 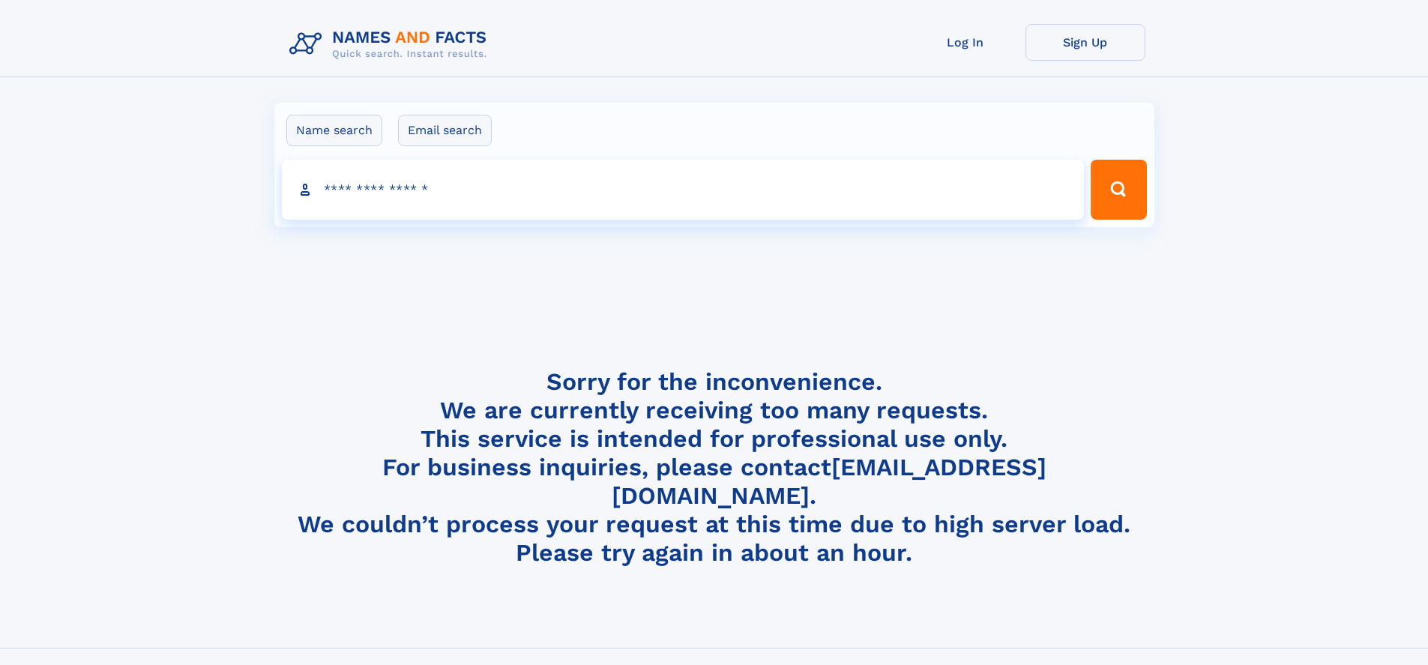 What do you see at coordinates (1085, 42) in the screenshot?
I see `a: Sign Up` at bounding box center [1085, 42].